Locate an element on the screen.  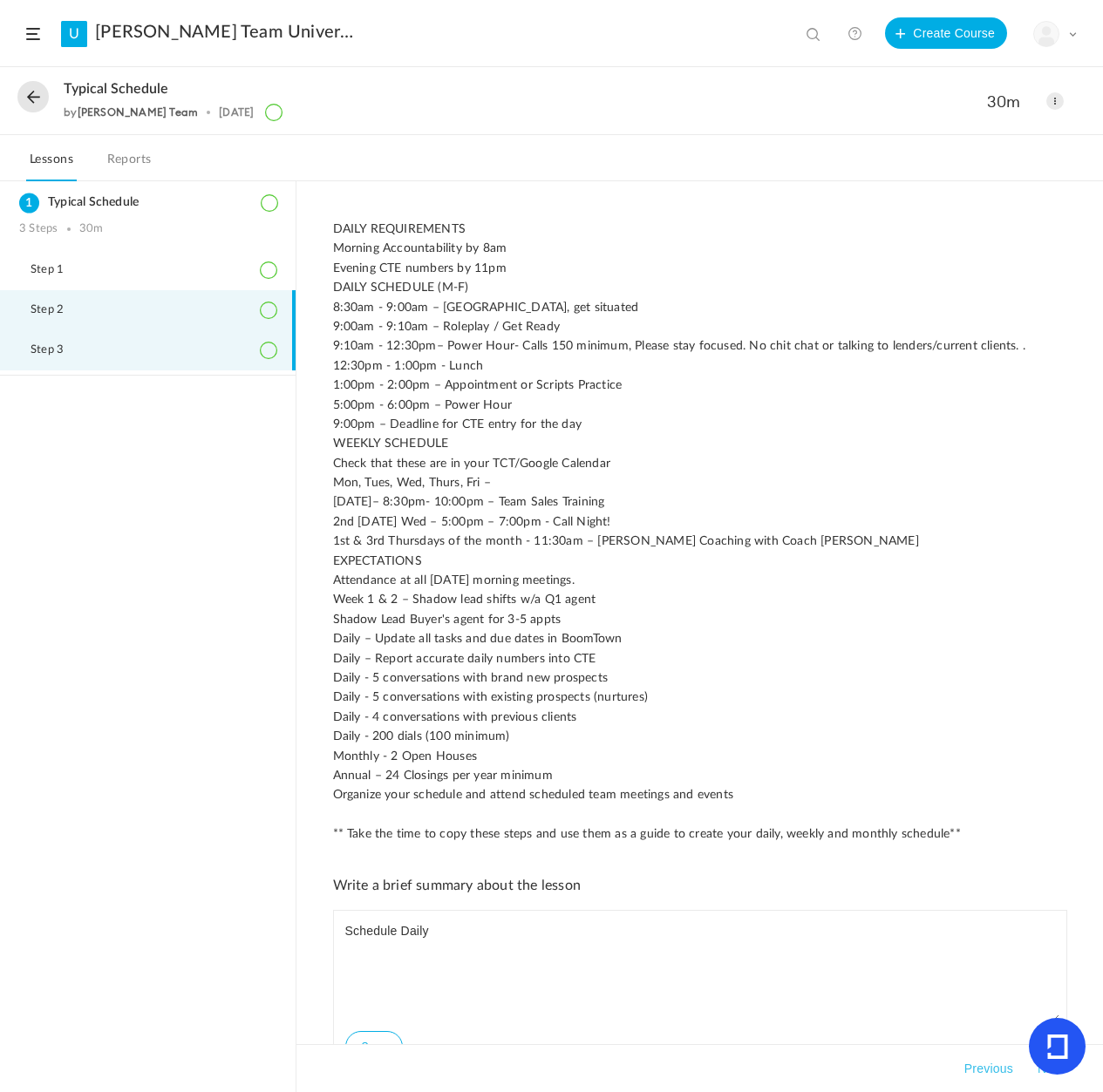
p: Daily - 5 conversations with brand new prospects is located at coordinates (700, 678).